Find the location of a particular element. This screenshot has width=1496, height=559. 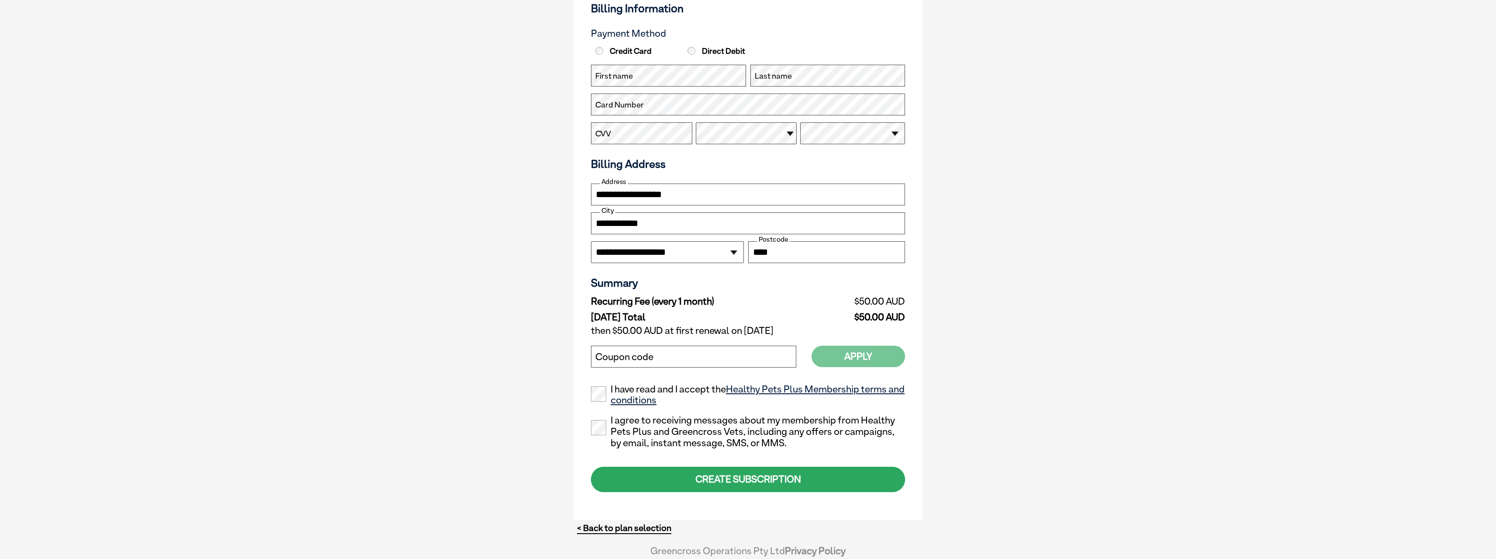

td: Recurring Fee (every 1 month) is located at coordinates (701, 301).